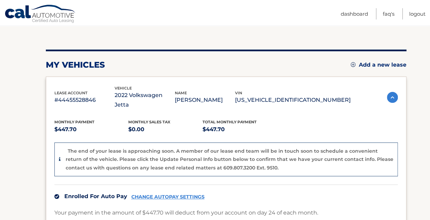 This screenshot has width=430, height=220. Describe the element at coordinates (229, 159) in the screenshot. I see `p: The end of your lease is approaching soon. A member of our lease end team will be in touch soon t...` at that location.